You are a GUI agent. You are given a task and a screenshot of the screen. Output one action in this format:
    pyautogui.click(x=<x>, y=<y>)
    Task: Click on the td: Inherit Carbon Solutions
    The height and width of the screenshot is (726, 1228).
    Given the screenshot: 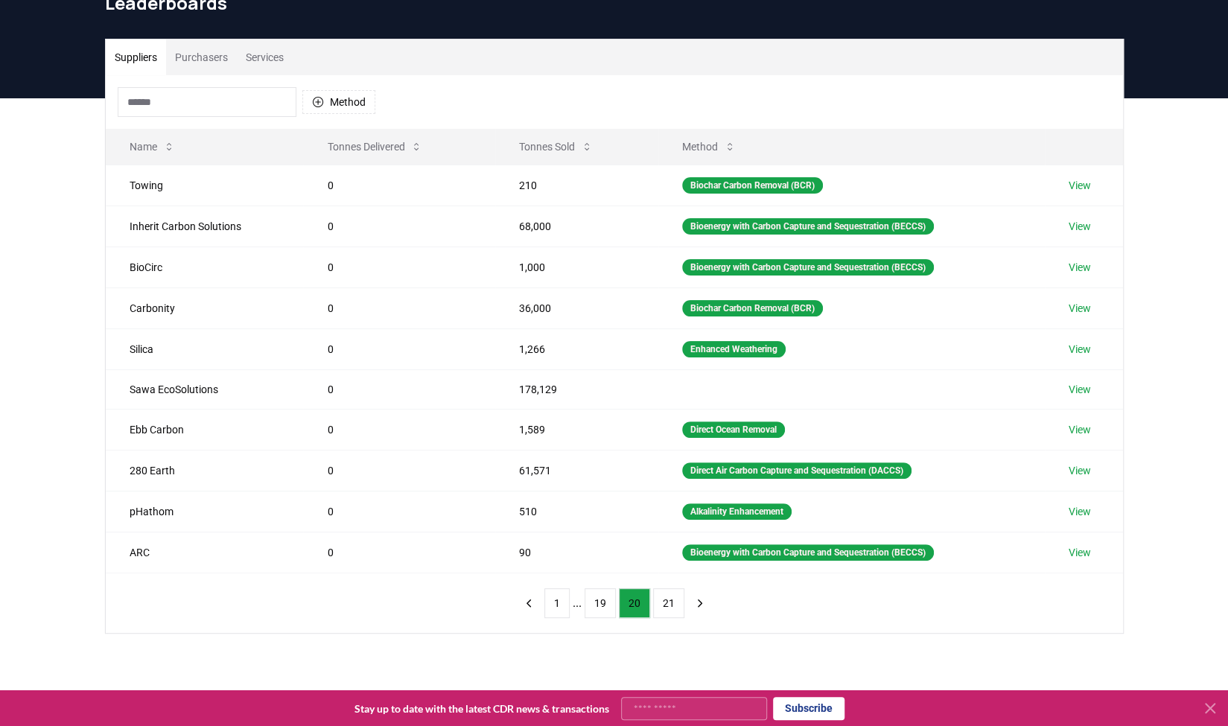 What is the action you would take?
    pyautogui.click(x=205, y=226)
    